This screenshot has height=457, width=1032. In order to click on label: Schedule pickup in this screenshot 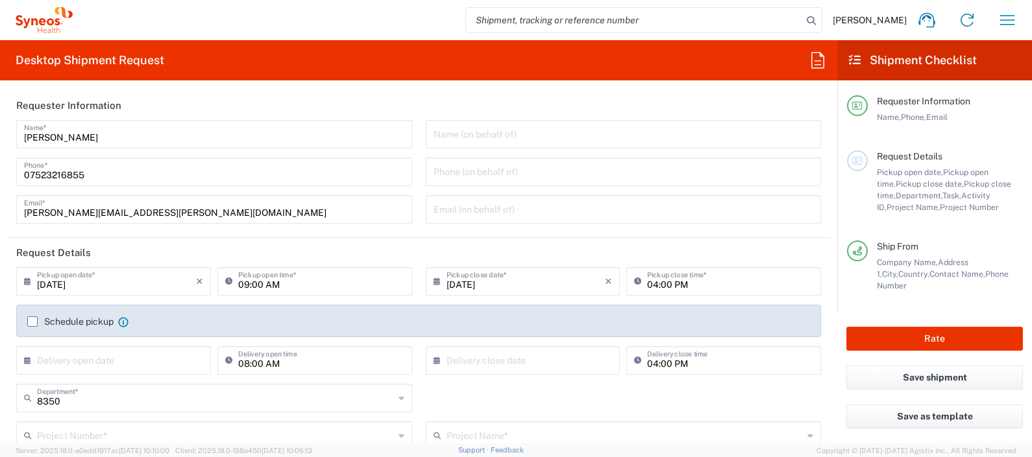, I will do `click(70, 322)`.